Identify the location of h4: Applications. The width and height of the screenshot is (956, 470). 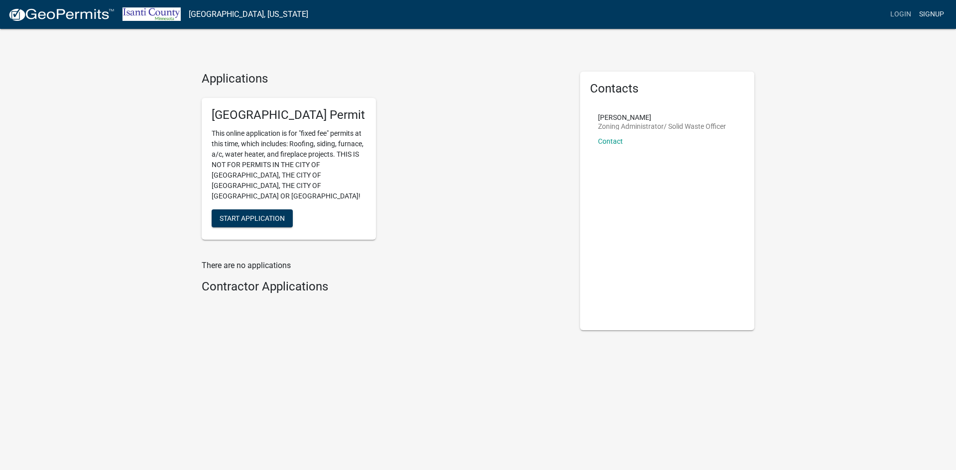
(383, 79).